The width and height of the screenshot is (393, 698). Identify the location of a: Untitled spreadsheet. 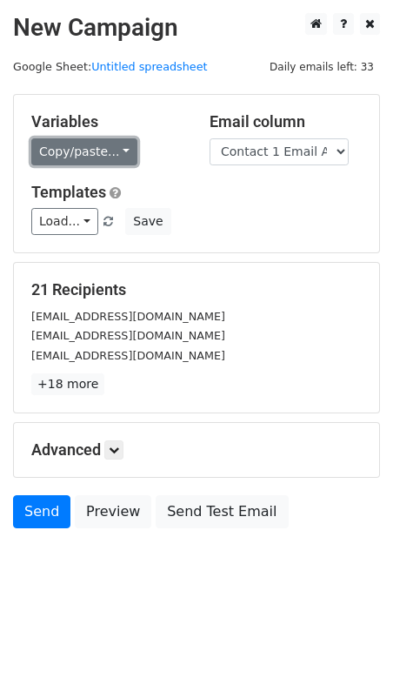
(149, 66).